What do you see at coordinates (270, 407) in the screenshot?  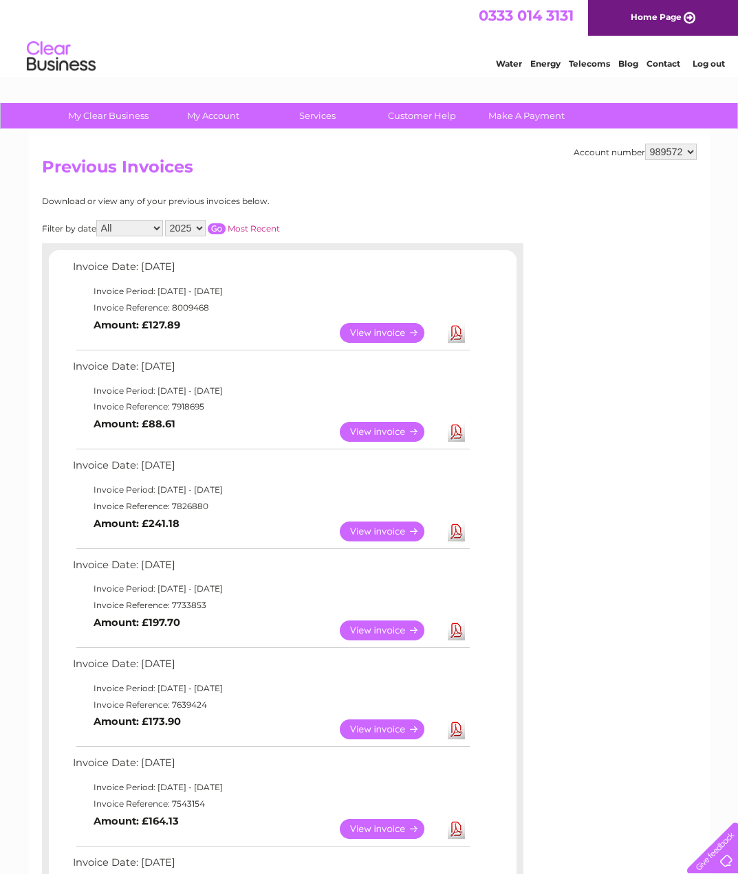 I see `td: Invoice Reference: 7918695` at bounding box center [270, 407].